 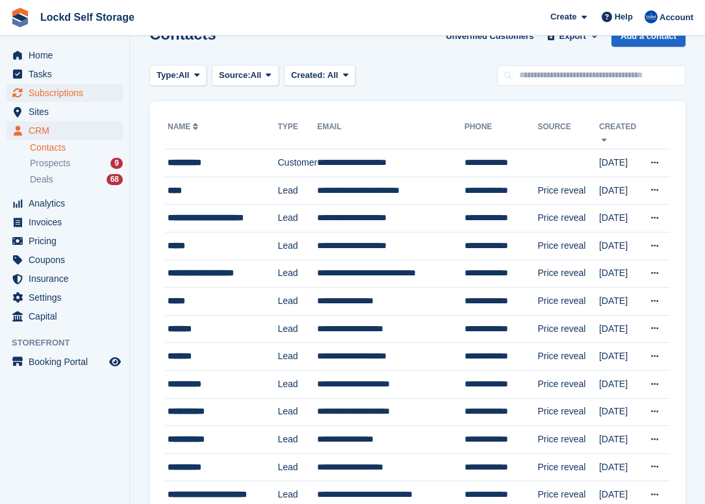 What do you see at coordinates (573, 36) in the screenshot?
I see `button: Export` at bounding box center [573, 36].